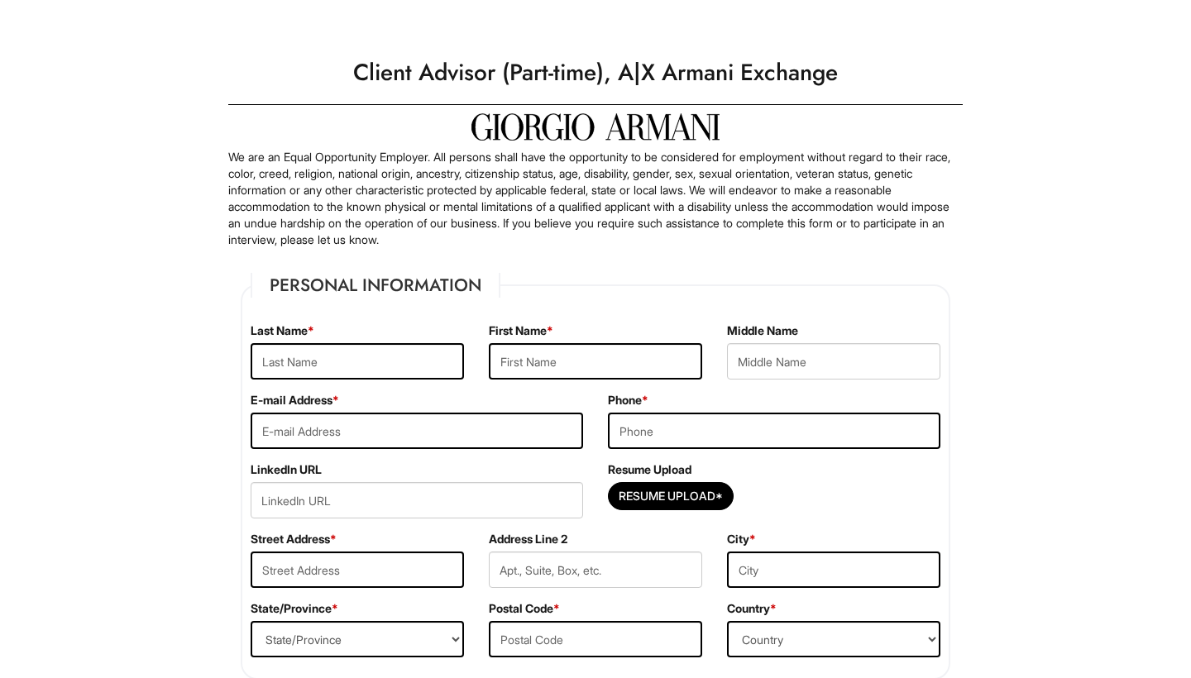 This screenshot has height=678, width=1191. What do you see at coordinates (596, 639) in the screenshot?
I see `input: Postal Code` at bounding box center [596, 639].